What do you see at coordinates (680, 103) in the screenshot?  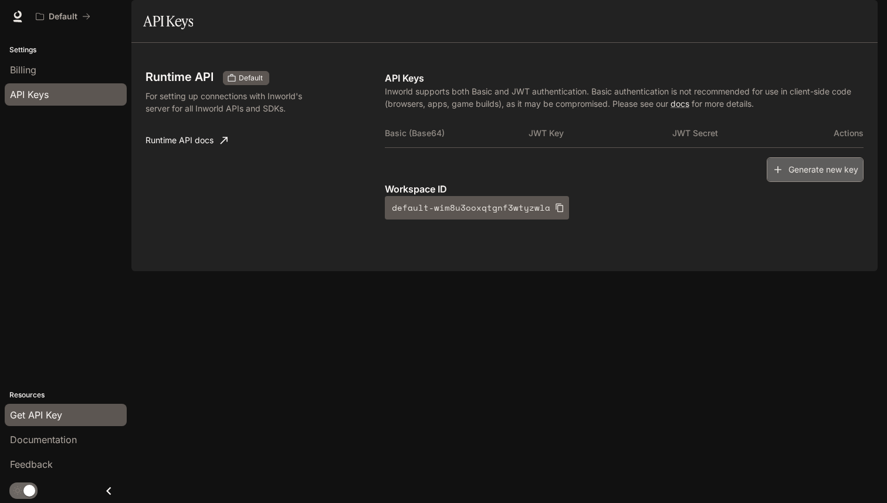 I see `a: docs` at bounding box center [680, 103].